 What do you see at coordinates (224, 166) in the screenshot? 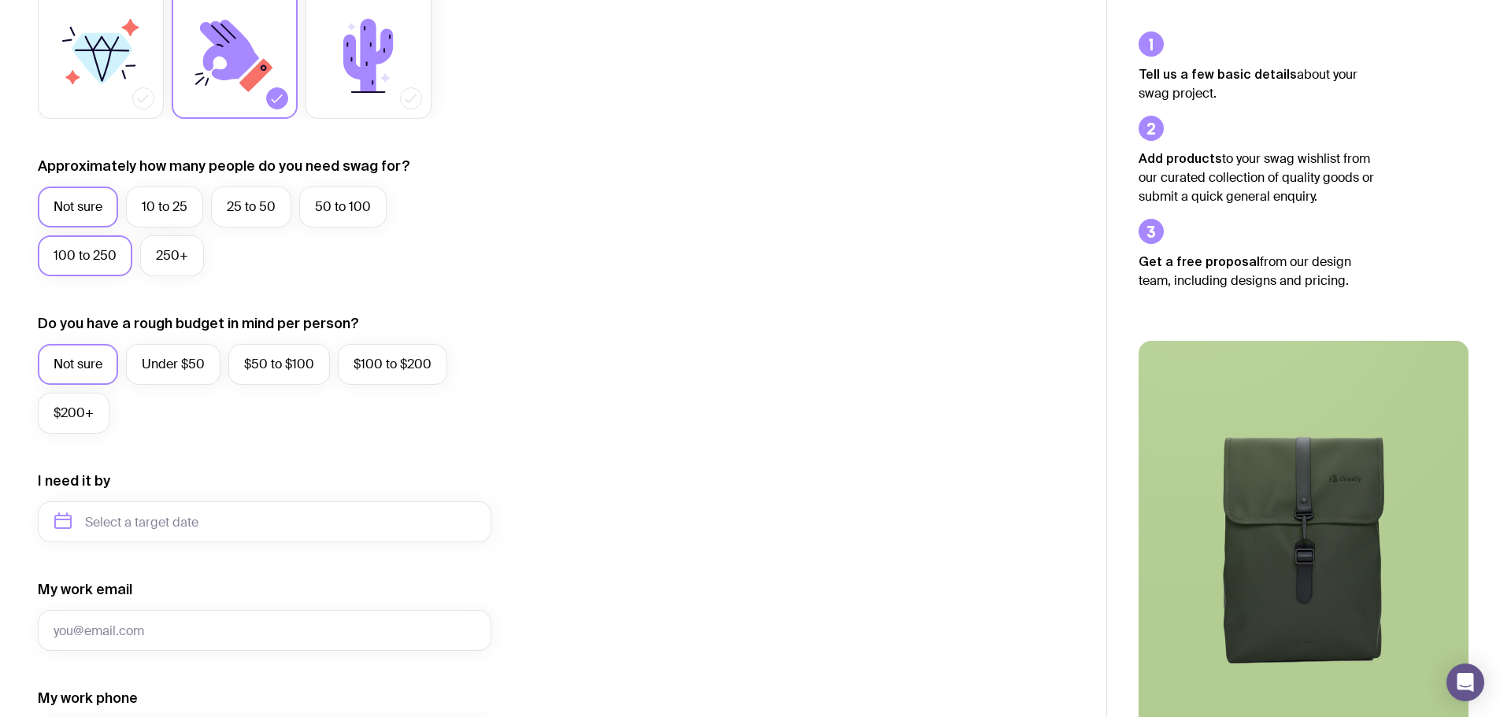
I see `label: Approximately how many people do you need swag for?` at bounding box center [224, 166].